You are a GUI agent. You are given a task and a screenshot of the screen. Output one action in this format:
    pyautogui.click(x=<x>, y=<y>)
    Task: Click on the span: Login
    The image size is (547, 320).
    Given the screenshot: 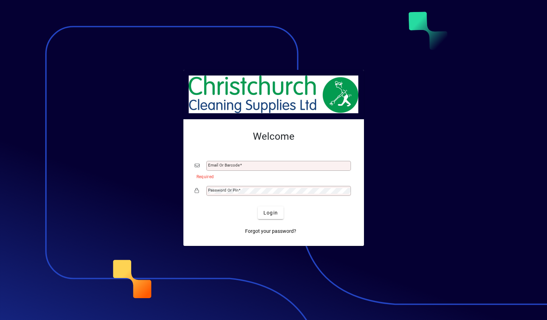 What is the action you would take?
    pyautogui.click(x=271, y=213)
    